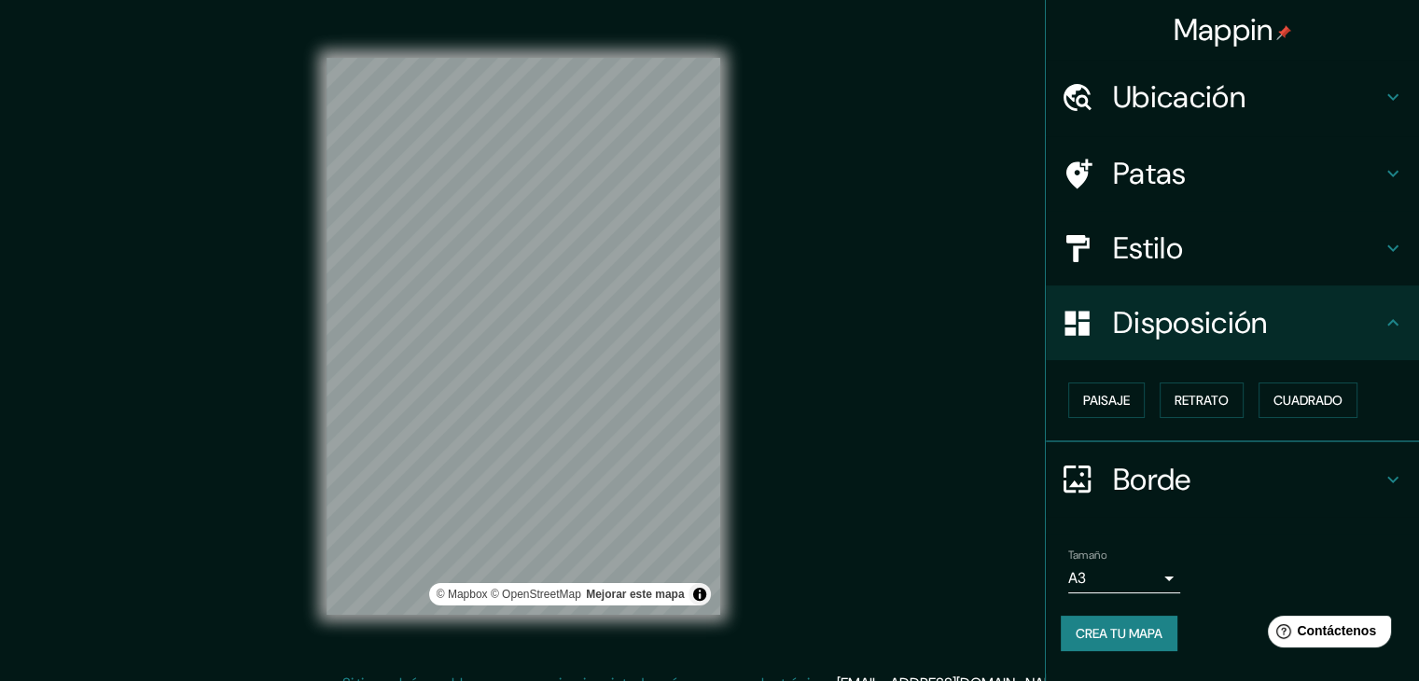 The height and width of the screenshot is (681, 1419). Describe the element at coordinates (1179, 97) in the screenshot. I see `font: Ubicación` at that location.